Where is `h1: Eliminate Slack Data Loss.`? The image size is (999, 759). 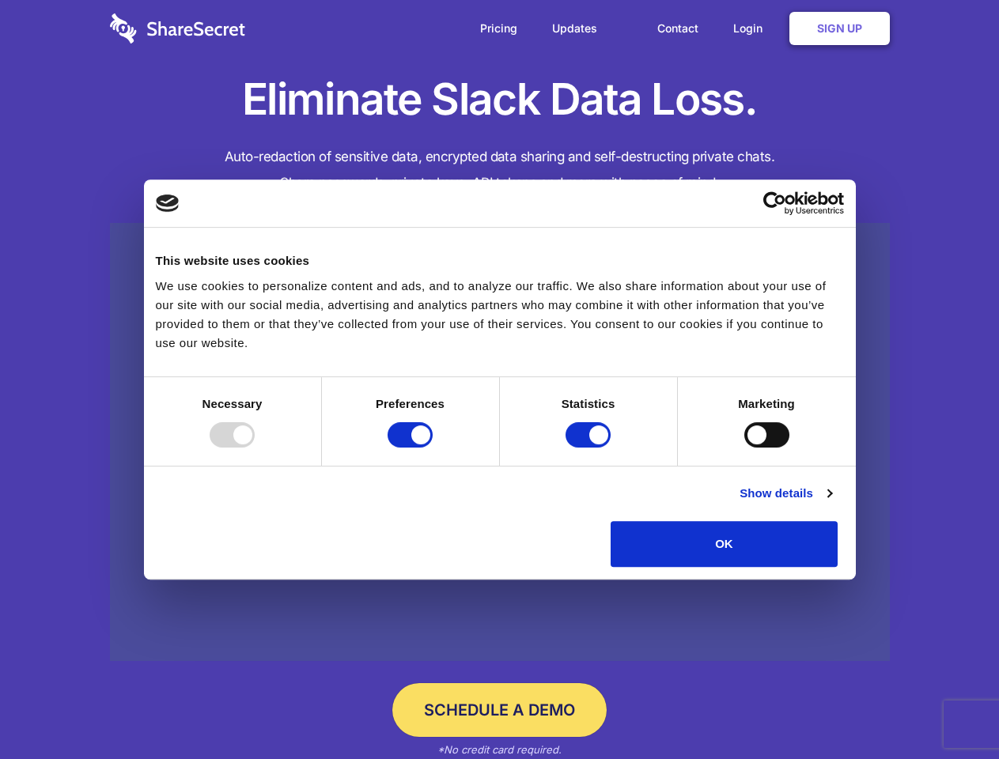 h1: Eliminate Slack Data Loss. is located at coordinates (500, 100).